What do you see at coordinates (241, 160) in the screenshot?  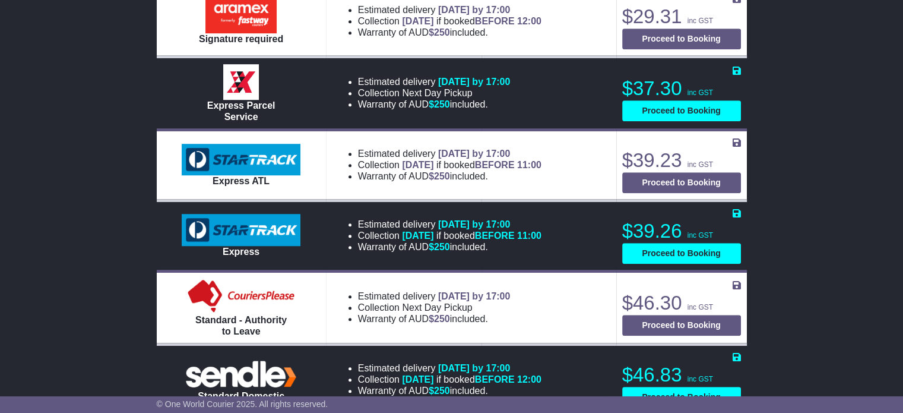 I see `img: StarTrack: Express ATL` at bounding box center [241, 160].